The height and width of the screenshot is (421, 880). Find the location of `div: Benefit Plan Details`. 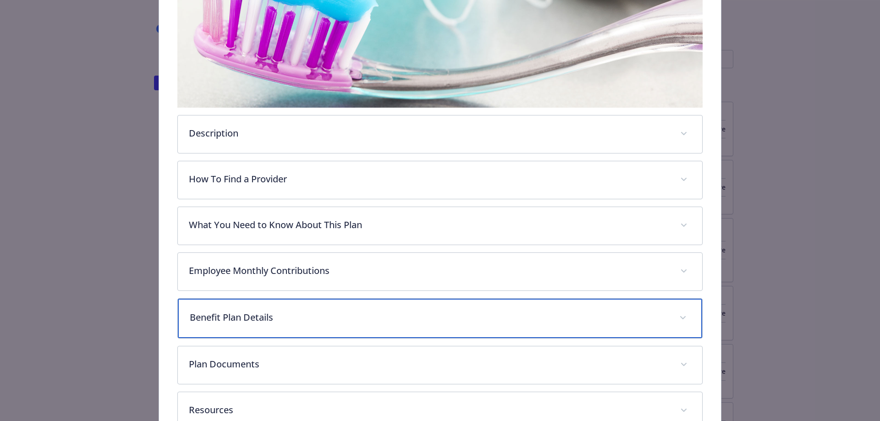

div: Benefit Plan Details is located at coordinates (440, 319).